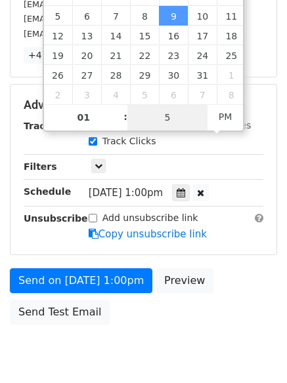 Image resolution: width=287 pixels, height=383 pixels. Describe the element at coordinates (202, 94) in the screenshot. I see `span: November 7, 2025` at that location.